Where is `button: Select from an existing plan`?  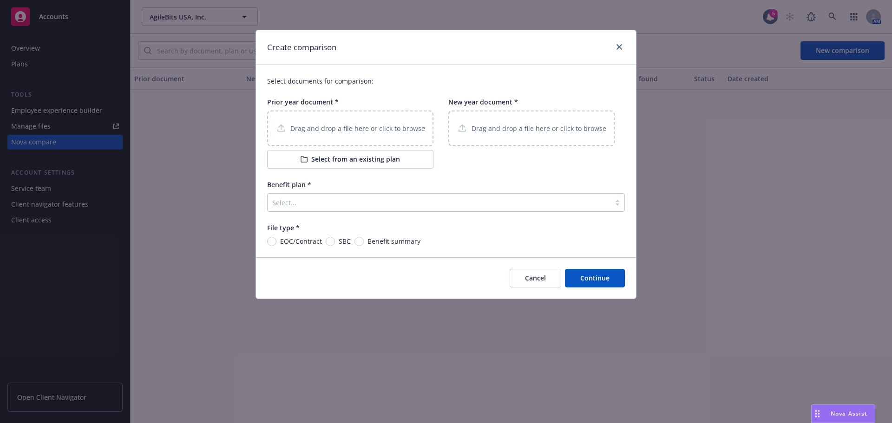 button: Select from an existing plan is located at coordinates (350, 159).